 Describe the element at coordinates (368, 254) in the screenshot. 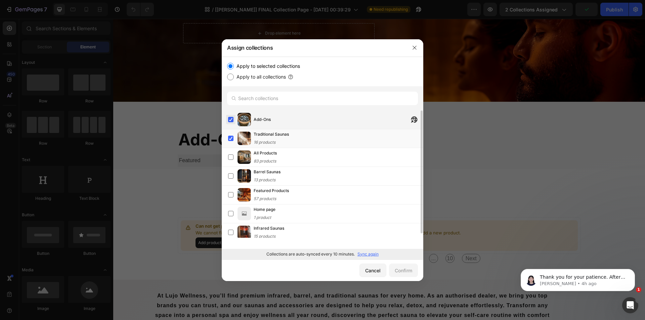

I see `p: Sync again` at that location.